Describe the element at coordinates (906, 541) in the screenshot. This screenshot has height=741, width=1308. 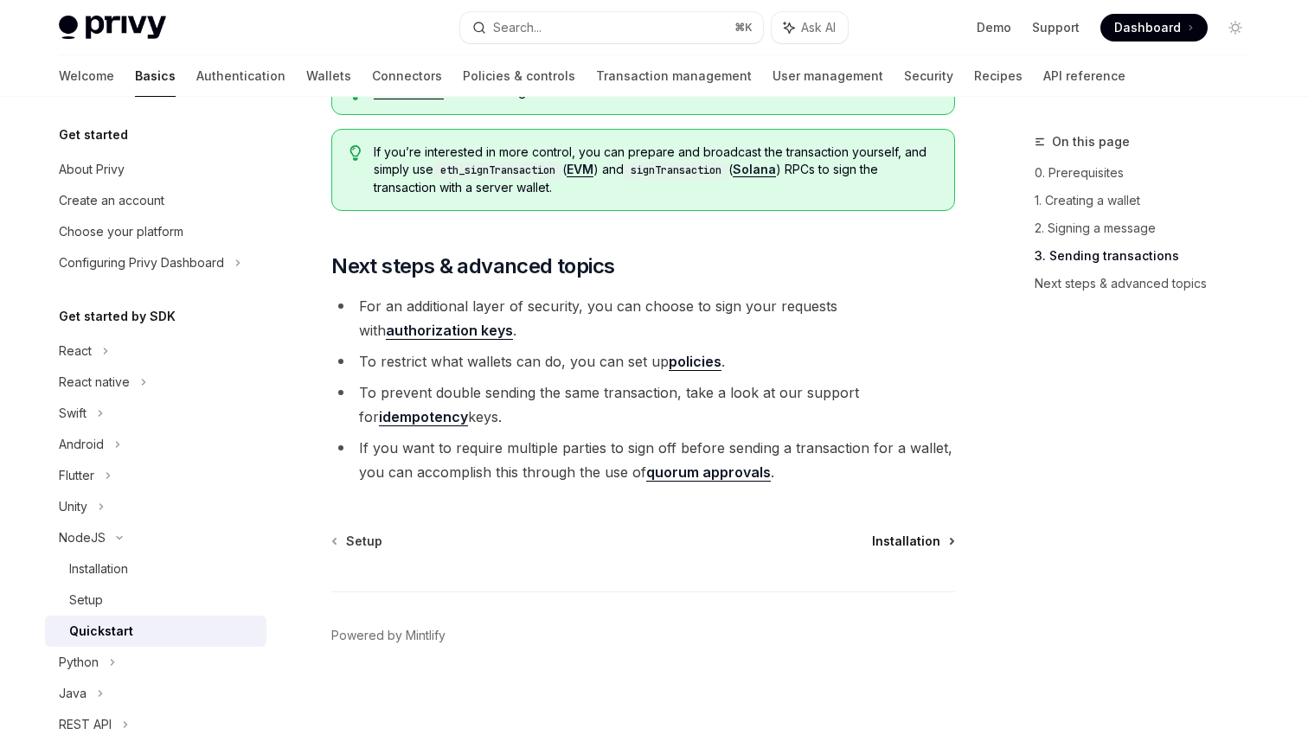
I see `span: Installation` at that location.